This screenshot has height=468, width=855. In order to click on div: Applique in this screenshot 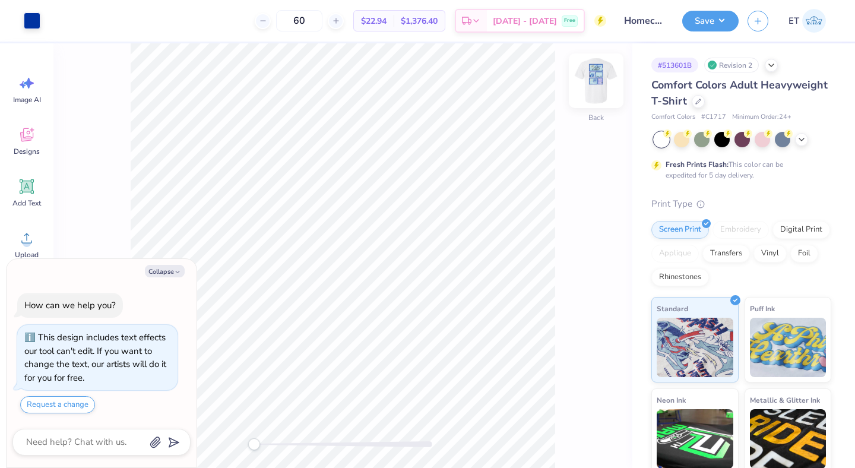, I will do `click(675, 253)`.